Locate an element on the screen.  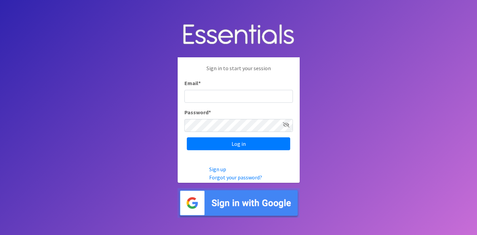
label: Email is located at coordinates (193, 83).